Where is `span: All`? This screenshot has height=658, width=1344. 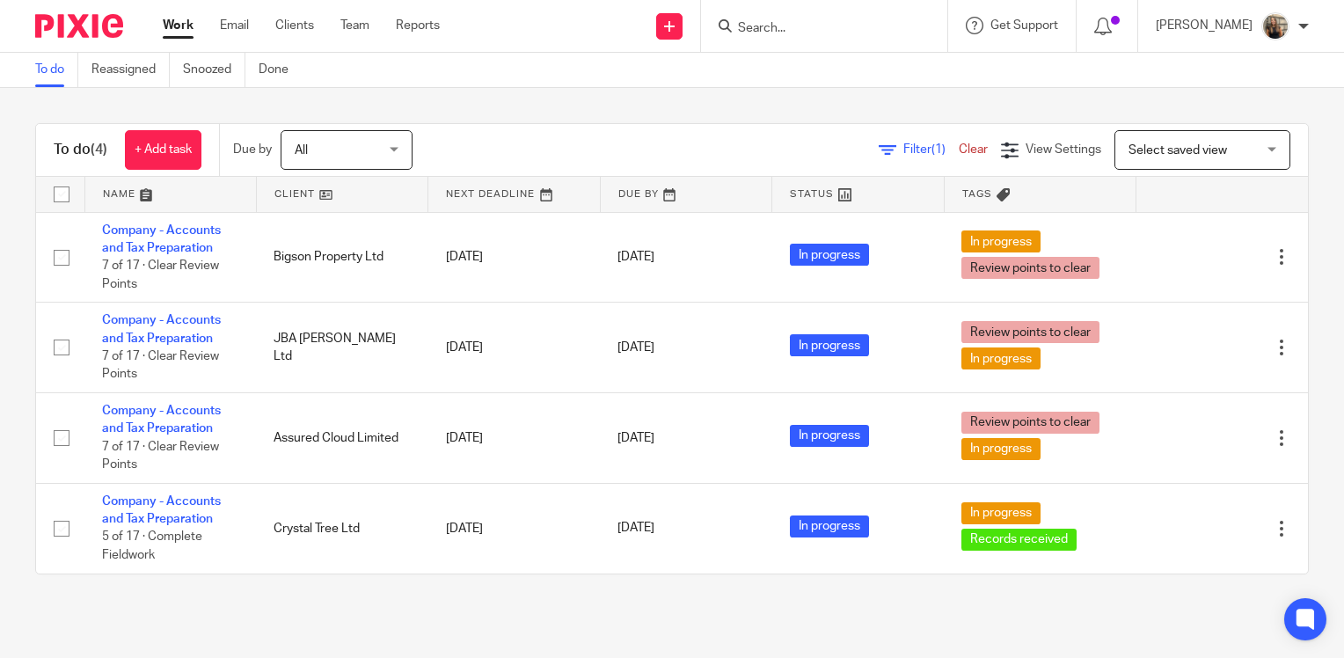
span: All is located at coordinates (301, 150).